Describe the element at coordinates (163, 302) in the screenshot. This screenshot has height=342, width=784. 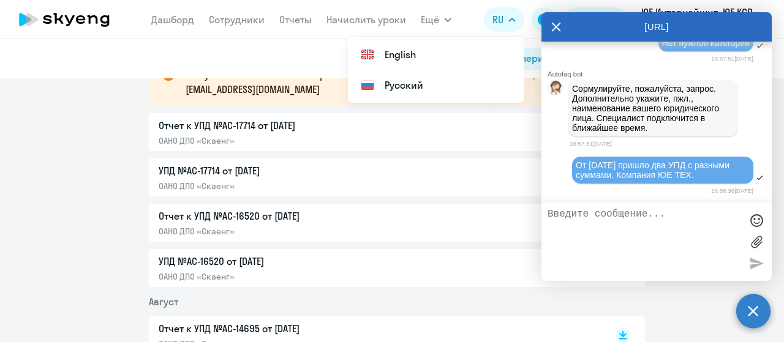
I see `span: Август` at that location.